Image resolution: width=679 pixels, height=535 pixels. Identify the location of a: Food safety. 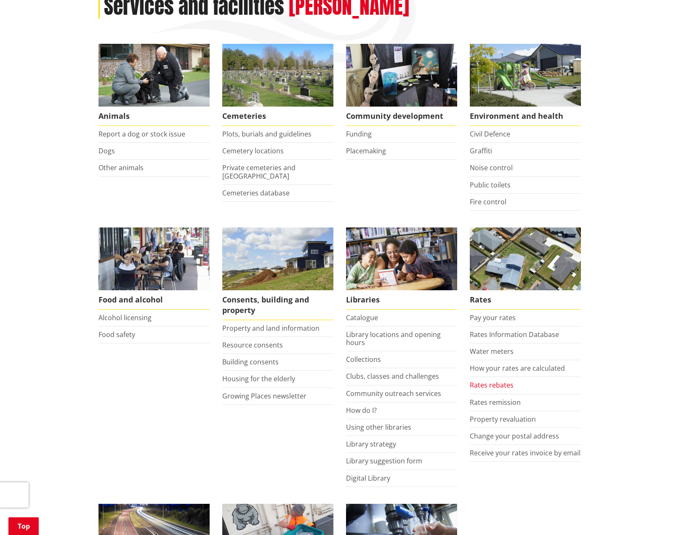
(117, 334).